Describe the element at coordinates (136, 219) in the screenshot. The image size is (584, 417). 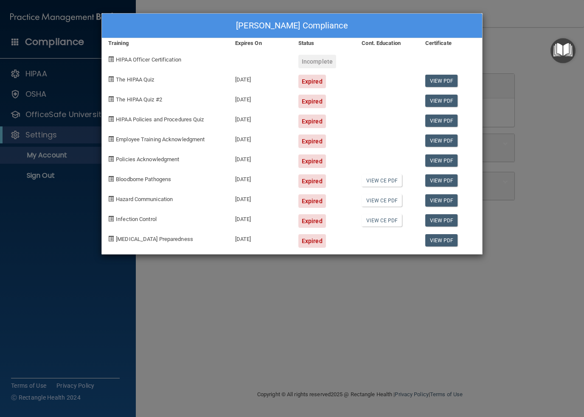
I see `span: Infection Control` at that location.